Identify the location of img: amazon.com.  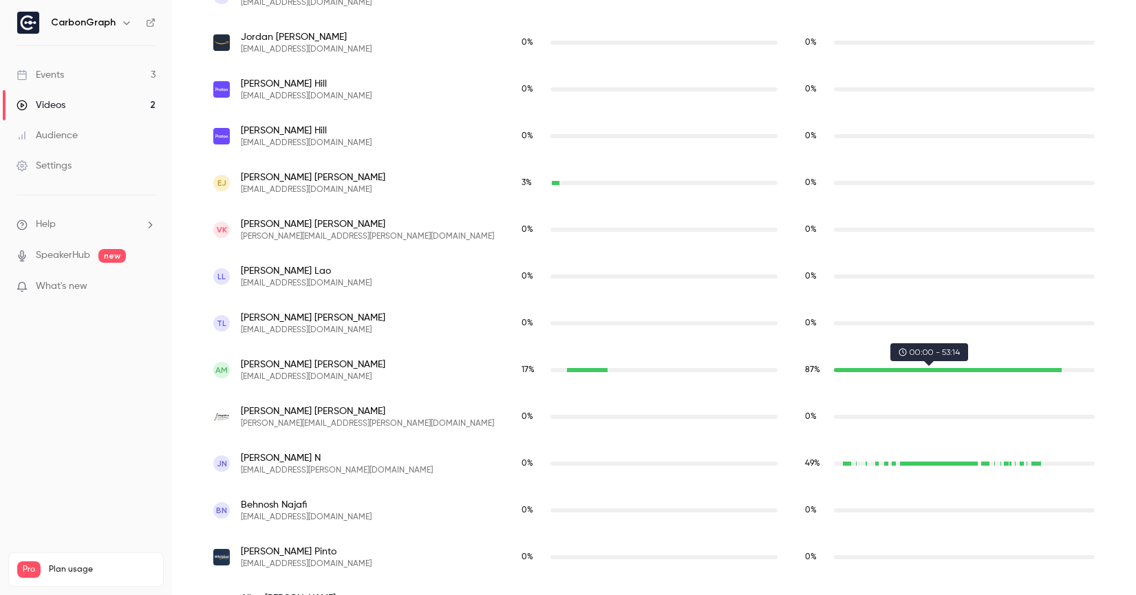
(222, 43).